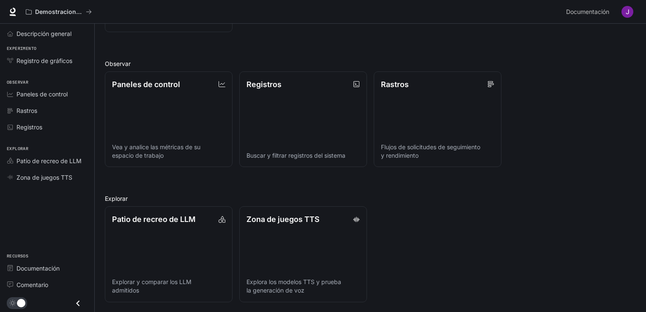 The height and width of the screenshot is (312, 646). I want to click on a: Paneles de control, so click(47, 94).